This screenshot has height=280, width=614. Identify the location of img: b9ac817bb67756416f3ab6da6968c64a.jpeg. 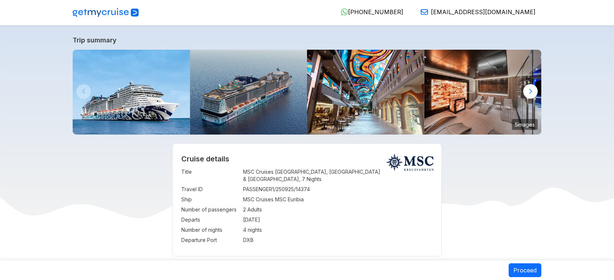
(248, 92).